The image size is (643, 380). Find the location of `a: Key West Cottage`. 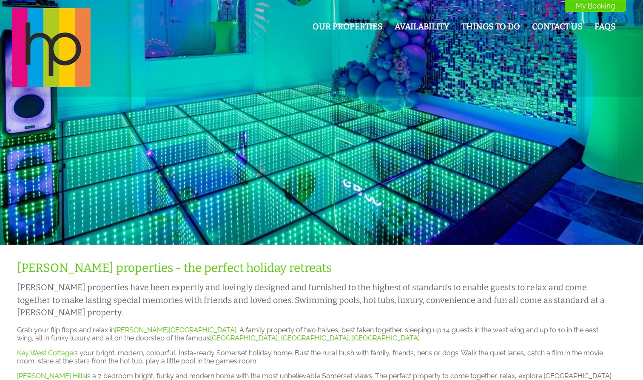

a: Key West Cottage is located at coordinates (45, 353).